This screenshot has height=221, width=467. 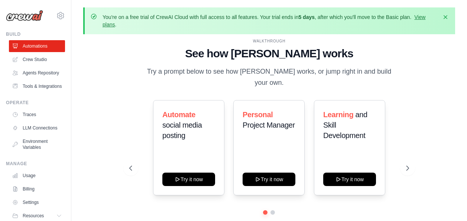 What do you see at coordinates (25, 16) in the screenshot?
I see `img: Logo` at bounding box center [25, 16].